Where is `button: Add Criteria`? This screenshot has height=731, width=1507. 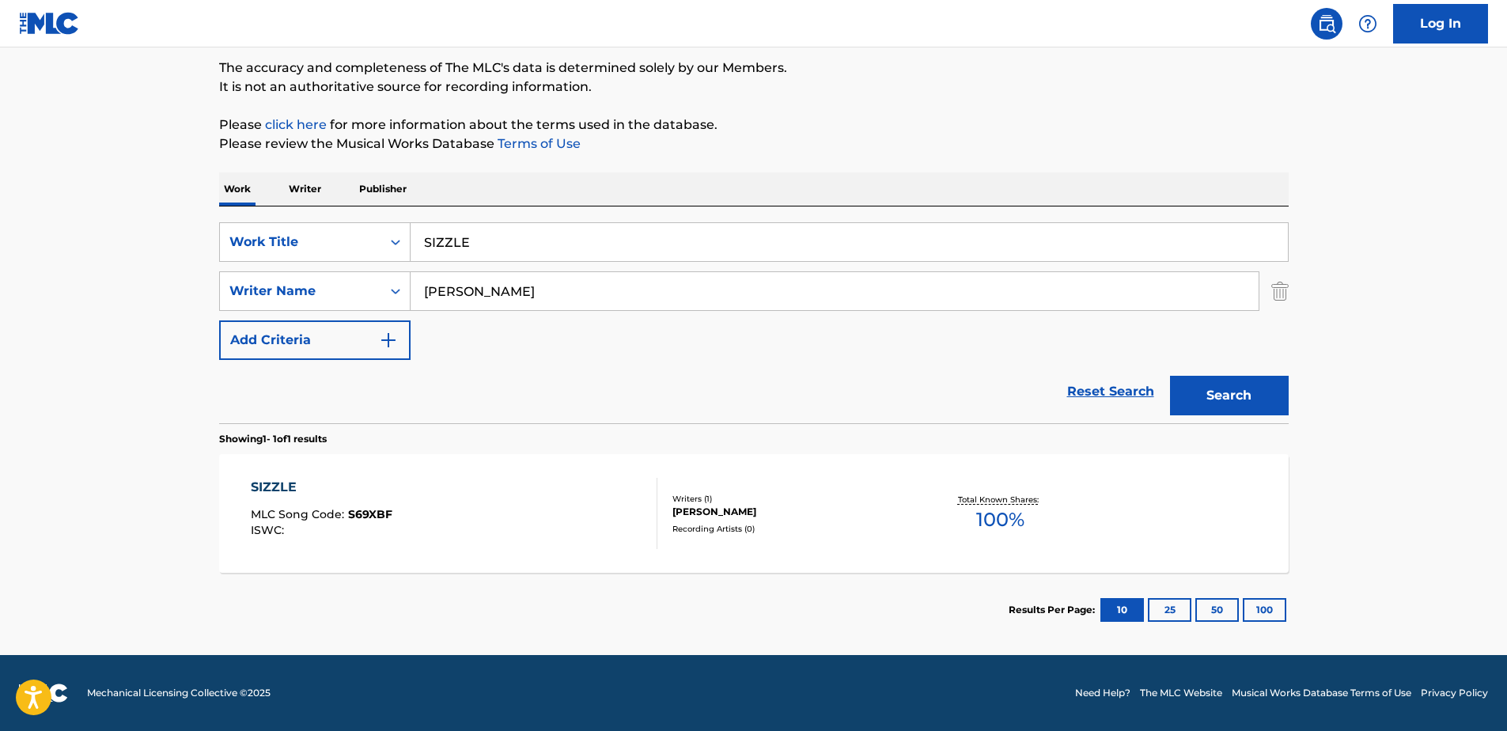
button: Add Criteria is located at coordinates (315, 340).